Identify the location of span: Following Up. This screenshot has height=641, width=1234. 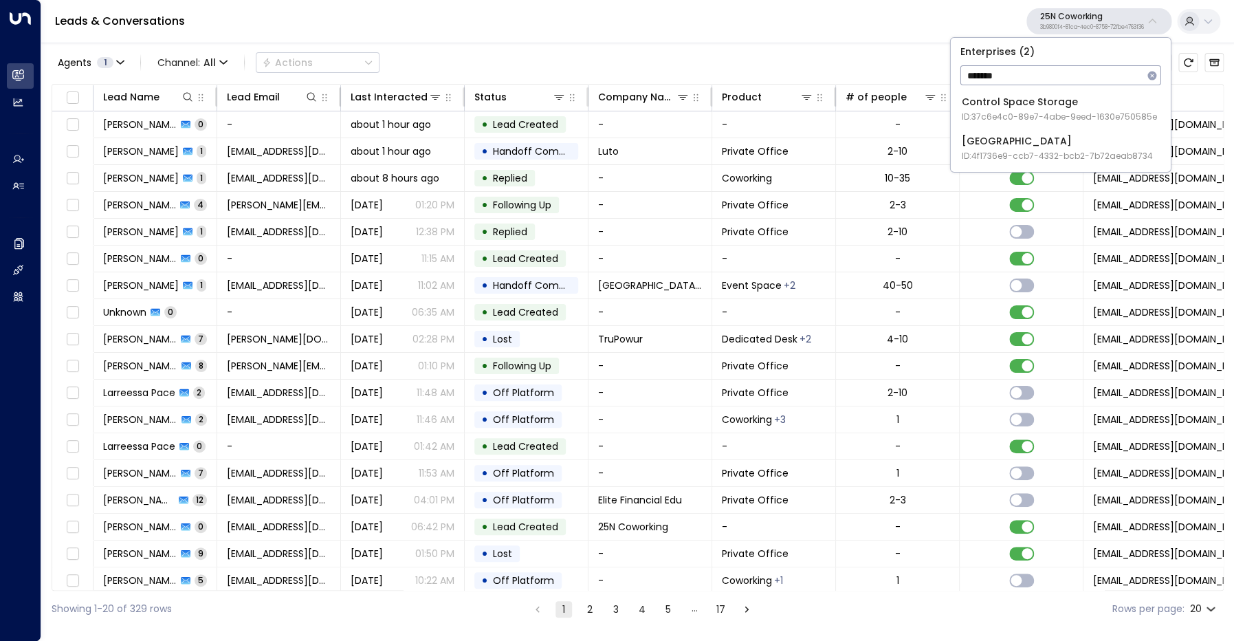
(522, 366).